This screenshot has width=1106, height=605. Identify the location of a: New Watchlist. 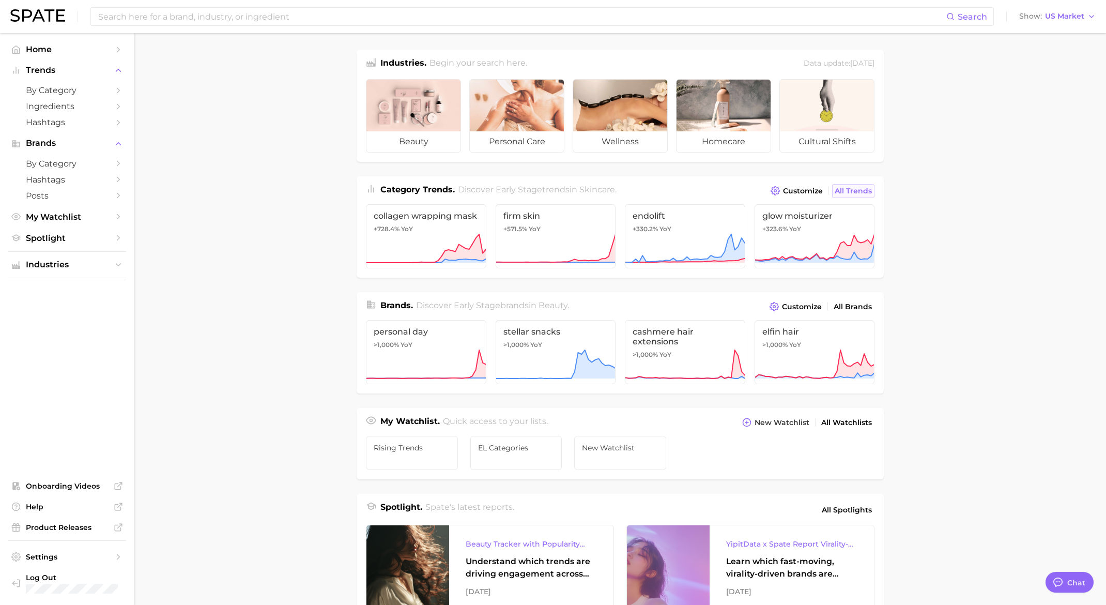
(620, 453).